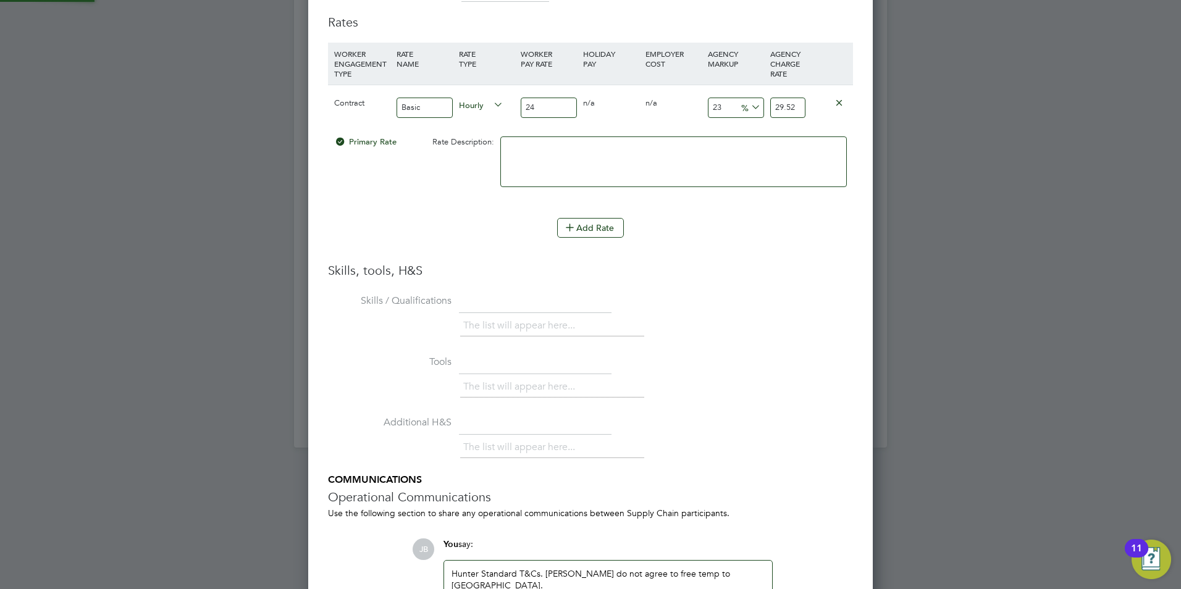  Describe the element at coordinates (423, 549) in the screenshot. I see `span: JB` at that location.